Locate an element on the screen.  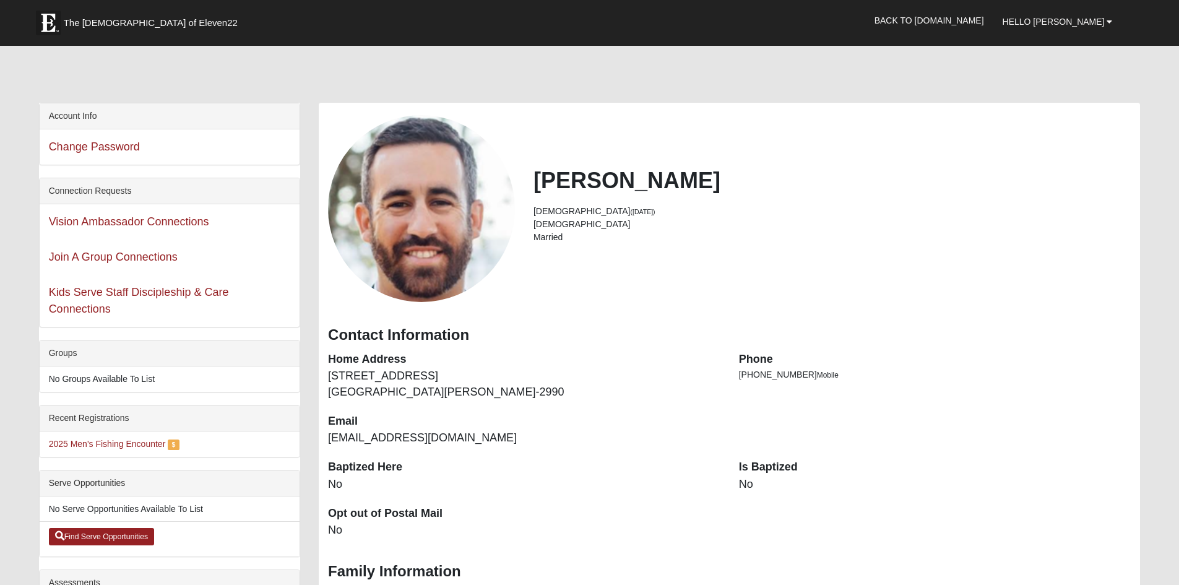
a: View Fullsize Photo is located at coordinates (421, 209).